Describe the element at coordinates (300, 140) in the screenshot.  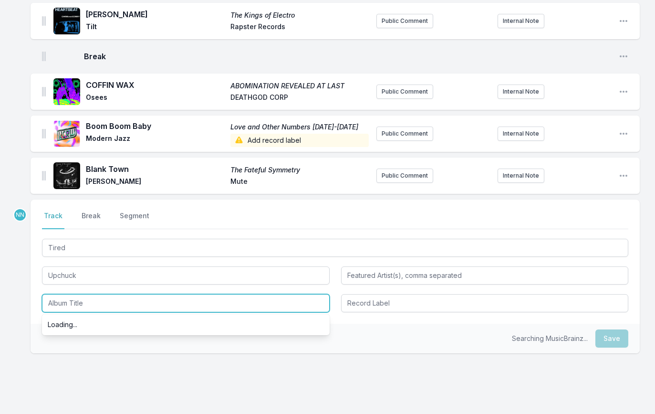
I see `span: Add record label` at that location.